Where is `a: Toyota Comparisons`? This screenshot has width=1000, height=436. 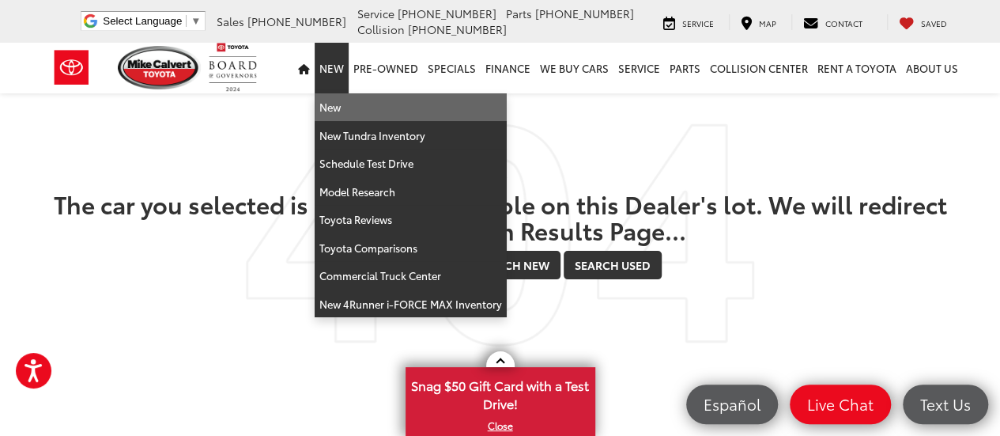 a: Toyota Comparisons is located at coordinates (410, 248).